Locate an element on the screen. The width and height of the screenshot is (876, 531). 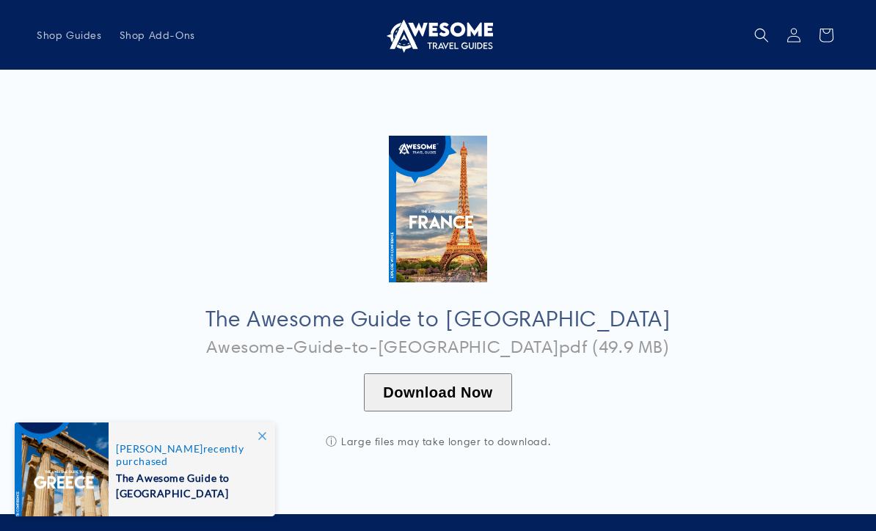
img: Awesome Travel Guides is located at coordinates (438, 35).